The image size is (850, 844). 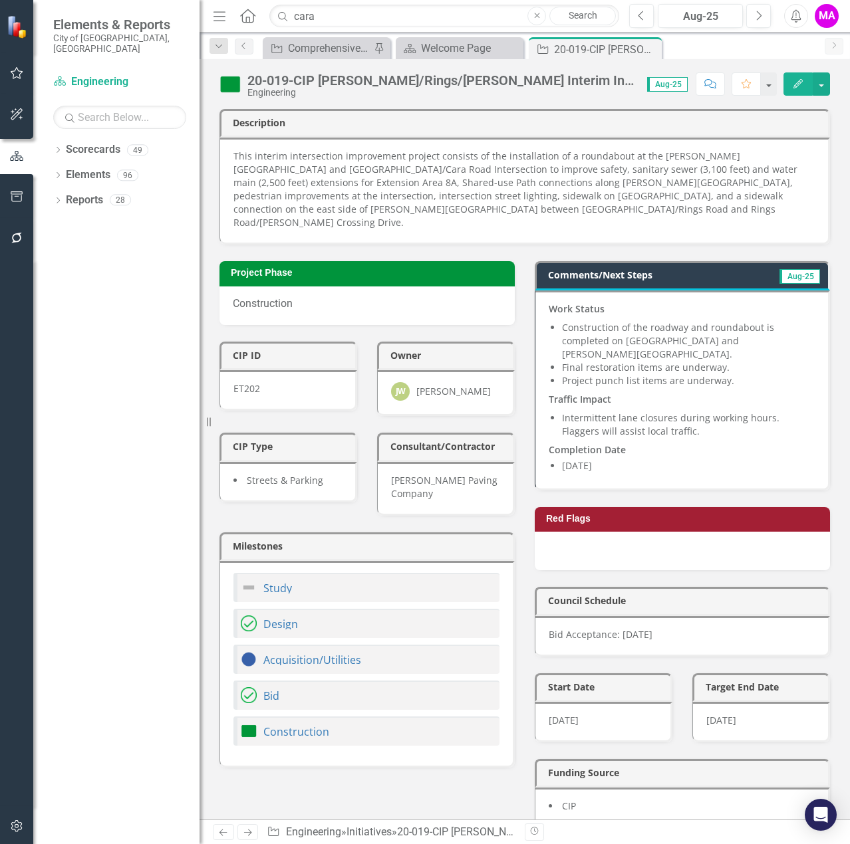 I want to click on button: Aug-25, so click(x=700, y=16).